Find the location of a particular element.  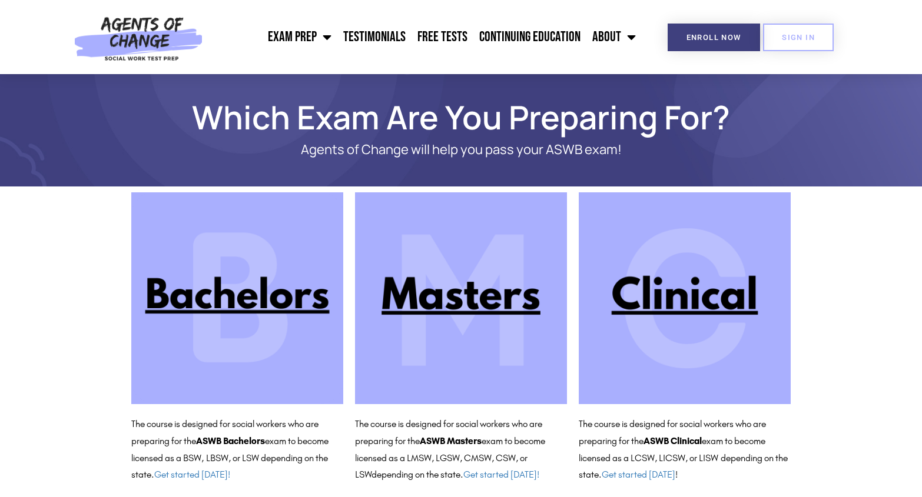

a: Free Tests is located at coordinates (442, 37).